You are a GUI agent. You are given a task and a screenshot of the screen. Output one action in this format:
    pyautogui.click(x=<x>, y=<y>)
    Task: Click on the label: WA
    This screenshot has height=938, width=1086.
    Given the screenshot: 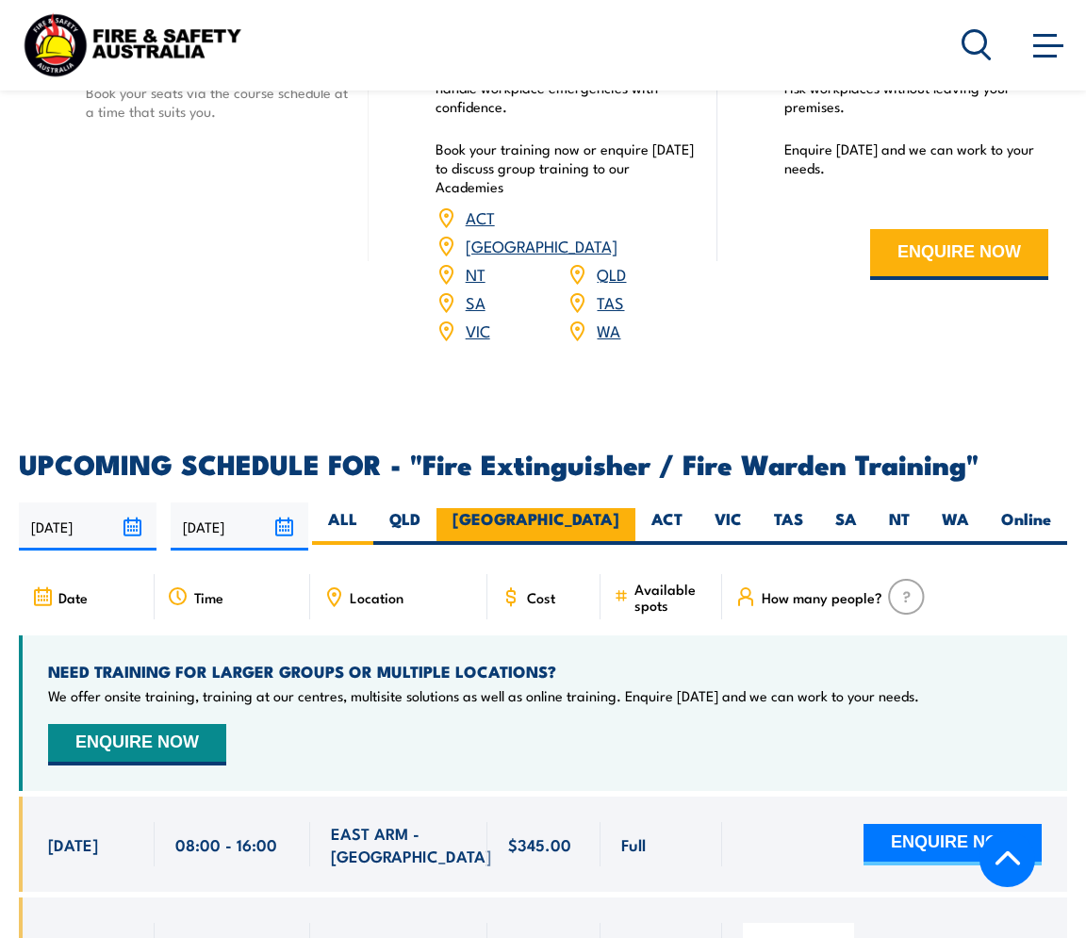 What is the action you would take?
    pyautogui.click(x=955, y=526)
    